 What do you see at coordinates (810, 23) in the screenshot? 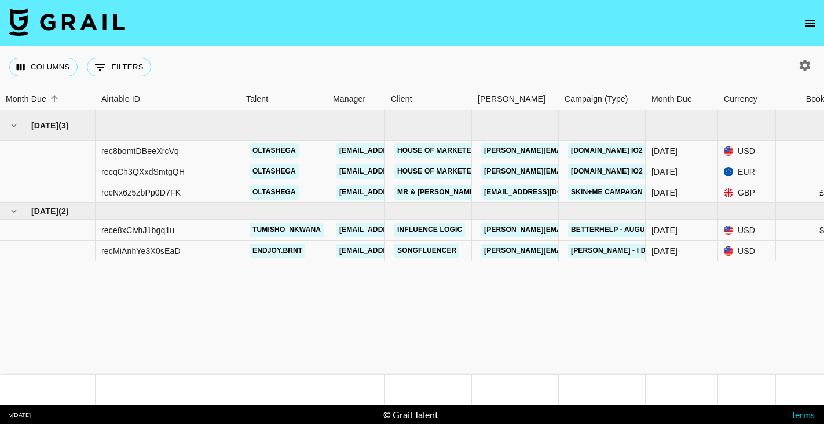
I see `button: open drawer` at bounding box center [810, 23].